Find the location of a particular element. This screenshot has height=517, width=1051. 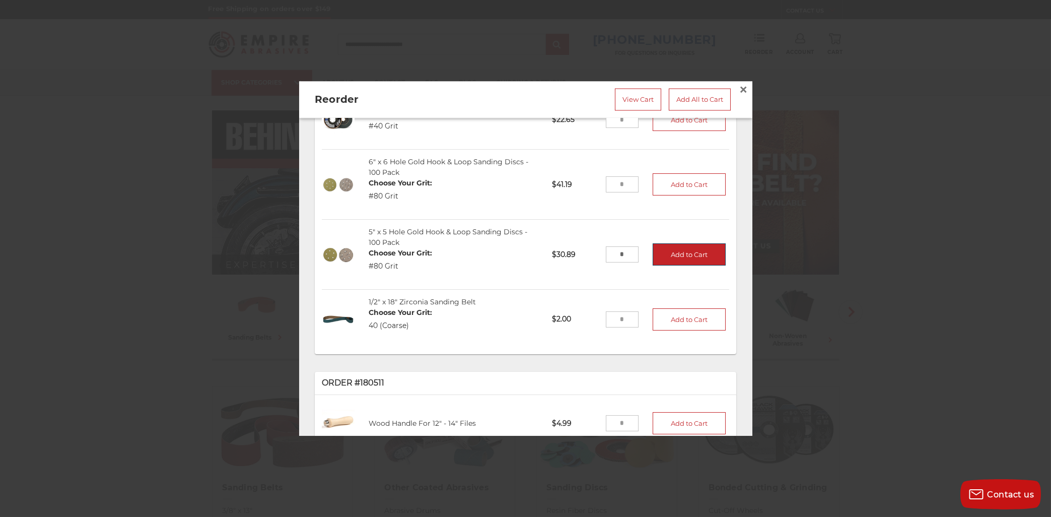

a: Wood Handle For 12" - 14" Files is located at coordinates (422, 422).